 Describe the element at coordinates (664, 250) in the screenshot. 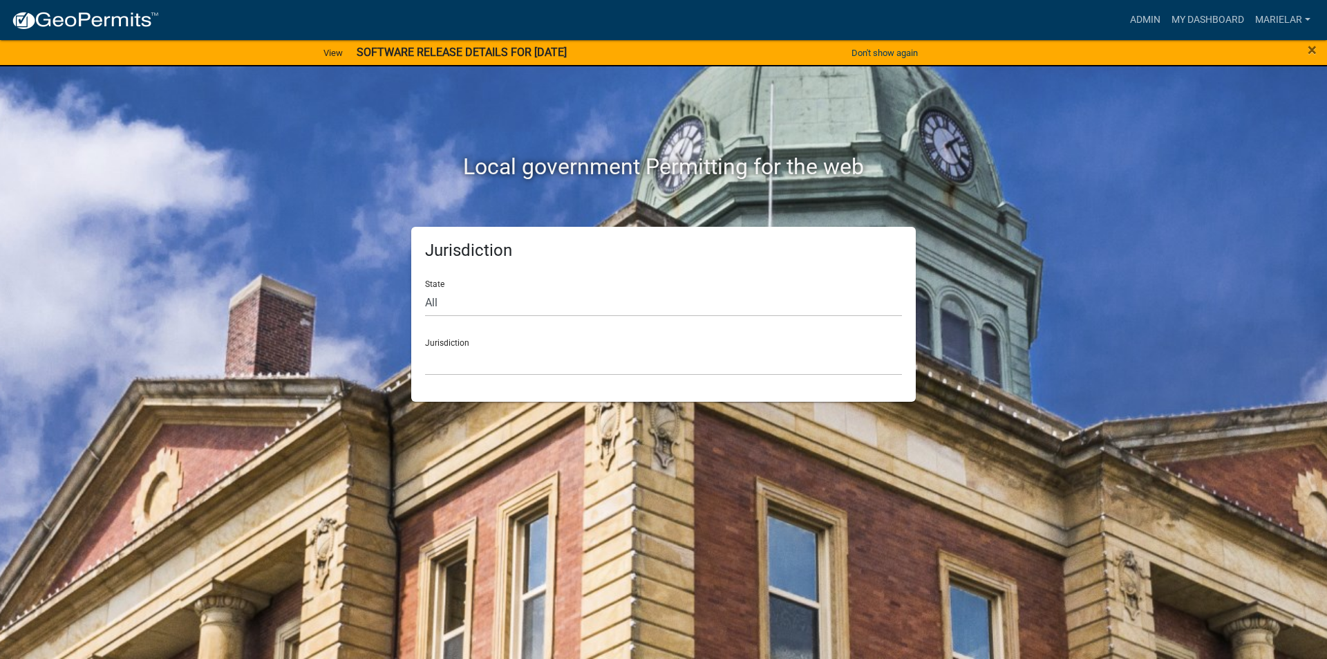

I see `h5: Jurisdiction` at that location.